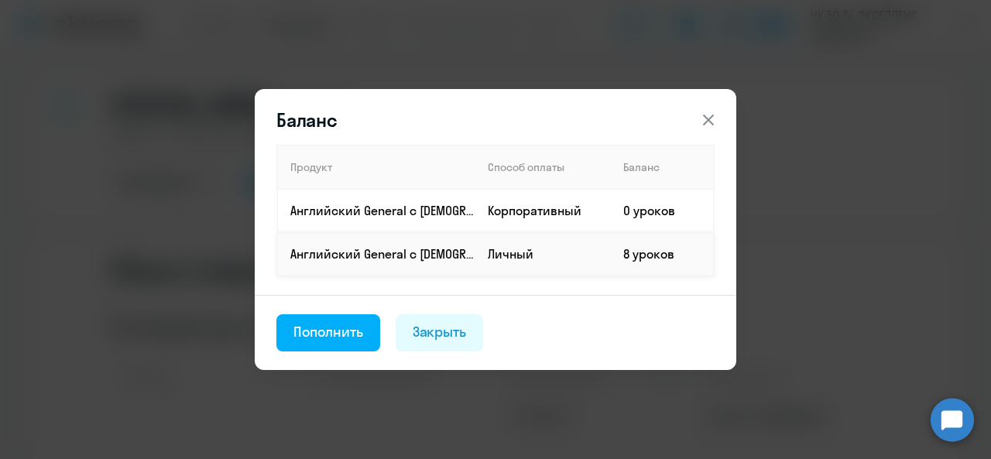 Image resolution: width=991 pixels, height=459 pixels. What do you see at coordinates (543, 254) in the screenshot?
I see `td: Личный` at bounding box center [543, 254].